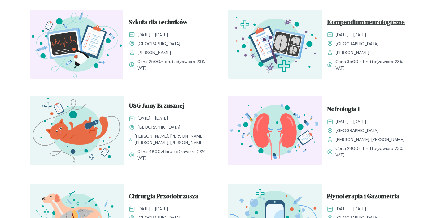  What do you see at coordinates (164, 198) in the screenshot?
I see `span: Chirurgia Przodobrzusza` at bounding box center [164, 198].